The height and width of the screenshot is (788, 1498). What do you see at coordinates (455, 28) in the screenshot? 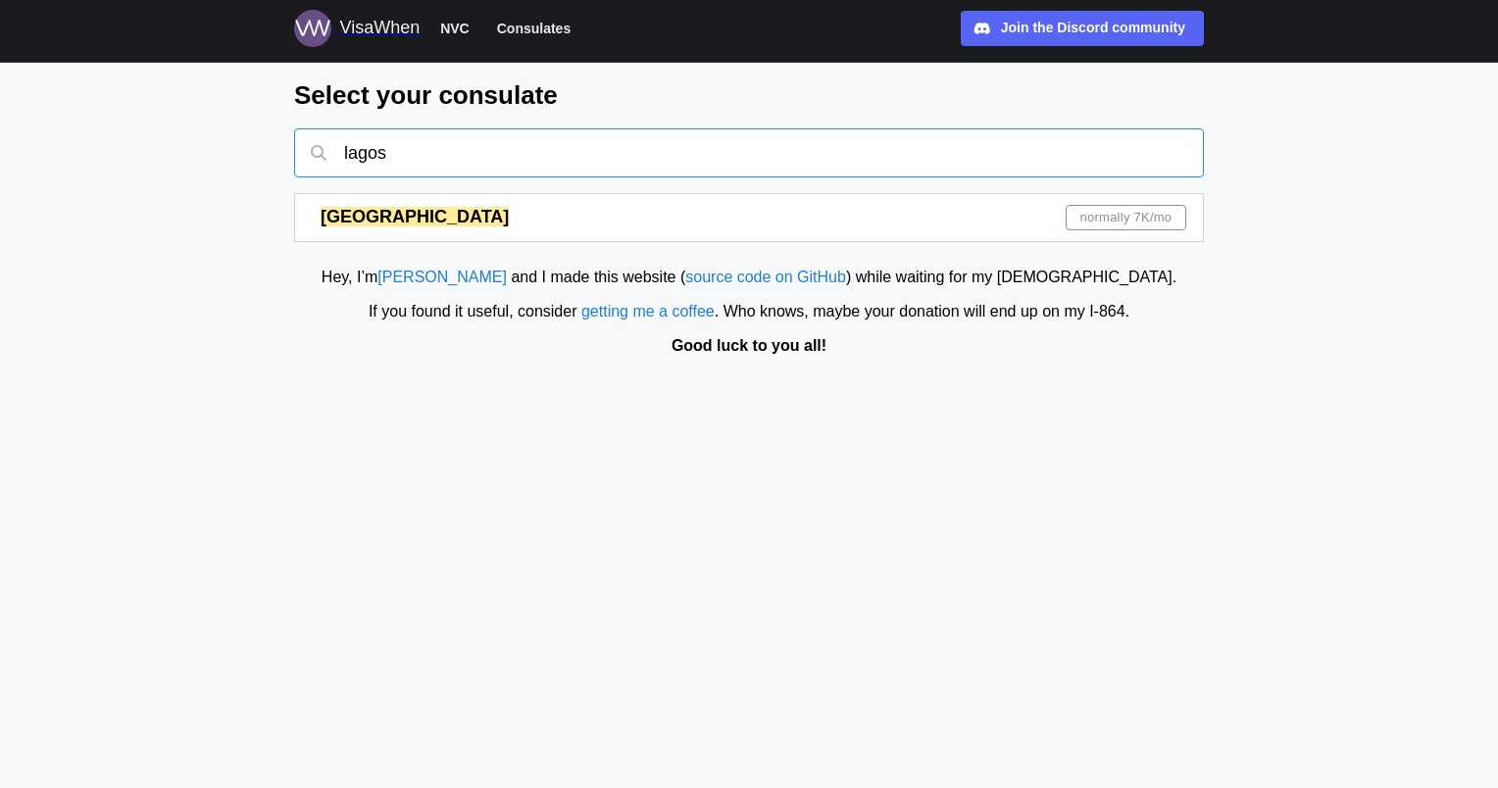
I see `span: NVC` at bounding box center [455, 28].